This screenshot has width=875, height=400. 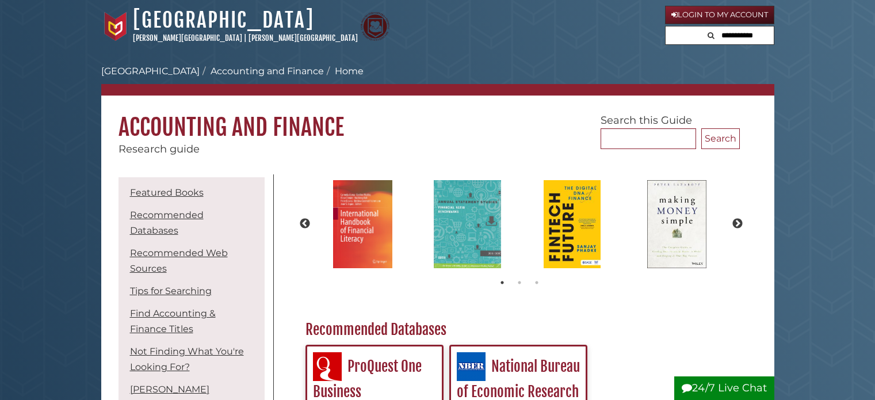 I want to click on button: 2 of 2, so click(x=519, y=282).